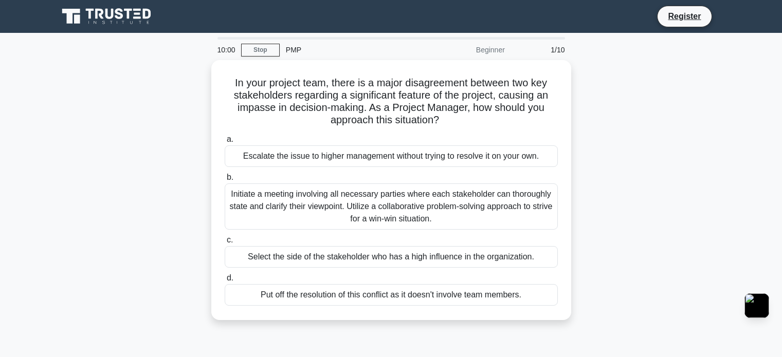  What do you see at coordinates (230, 139) in the screenshot?
I see `span: a.` at bounding box center [230, 139].